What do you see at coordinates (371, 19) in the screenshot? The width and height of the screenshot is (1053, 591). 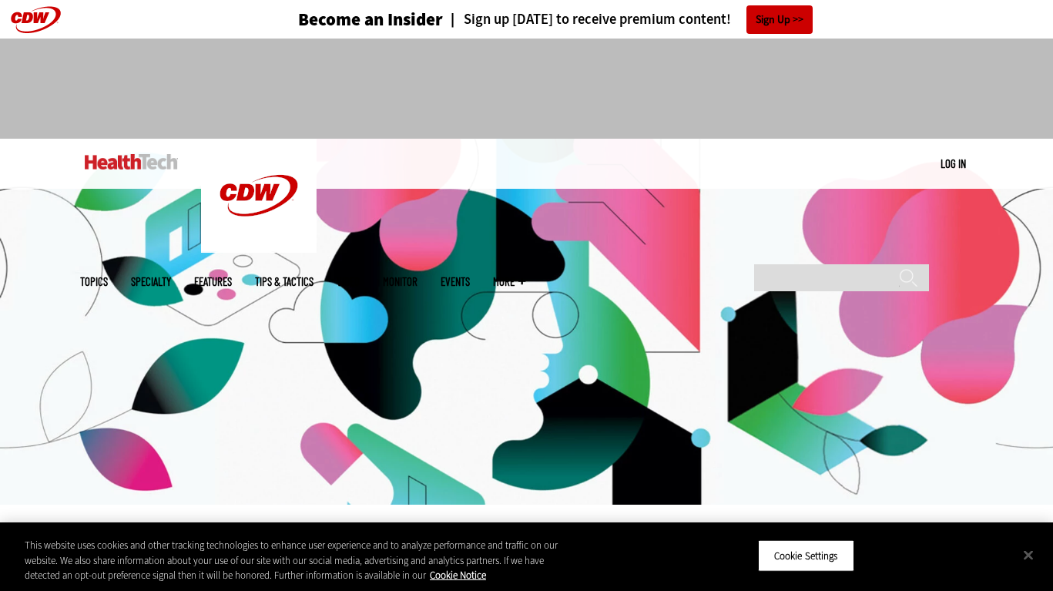 I see `h3: Become an Insider` at bounding box center [371, 19].